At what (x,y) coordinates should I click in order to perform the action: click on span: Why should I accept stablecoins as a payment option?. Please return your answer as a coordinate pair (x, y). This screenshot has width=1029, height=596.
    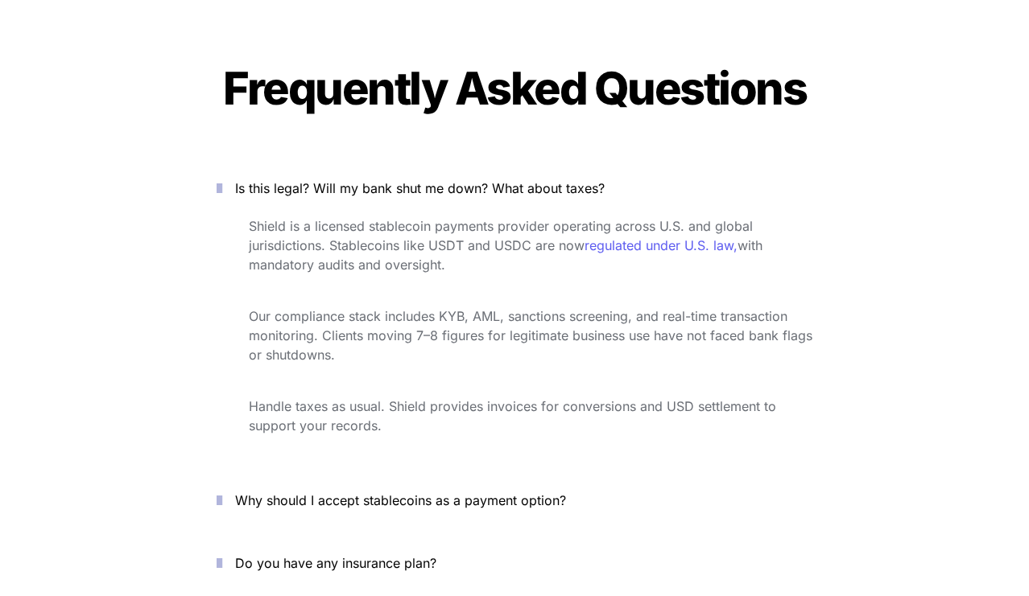
    Looking at the image, I should click on (400, 501).